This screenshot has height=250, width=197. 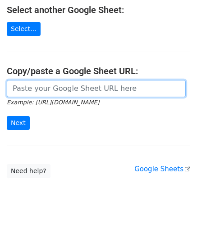 I want to click on a: Google Sheets, so click(x=162, y=169).